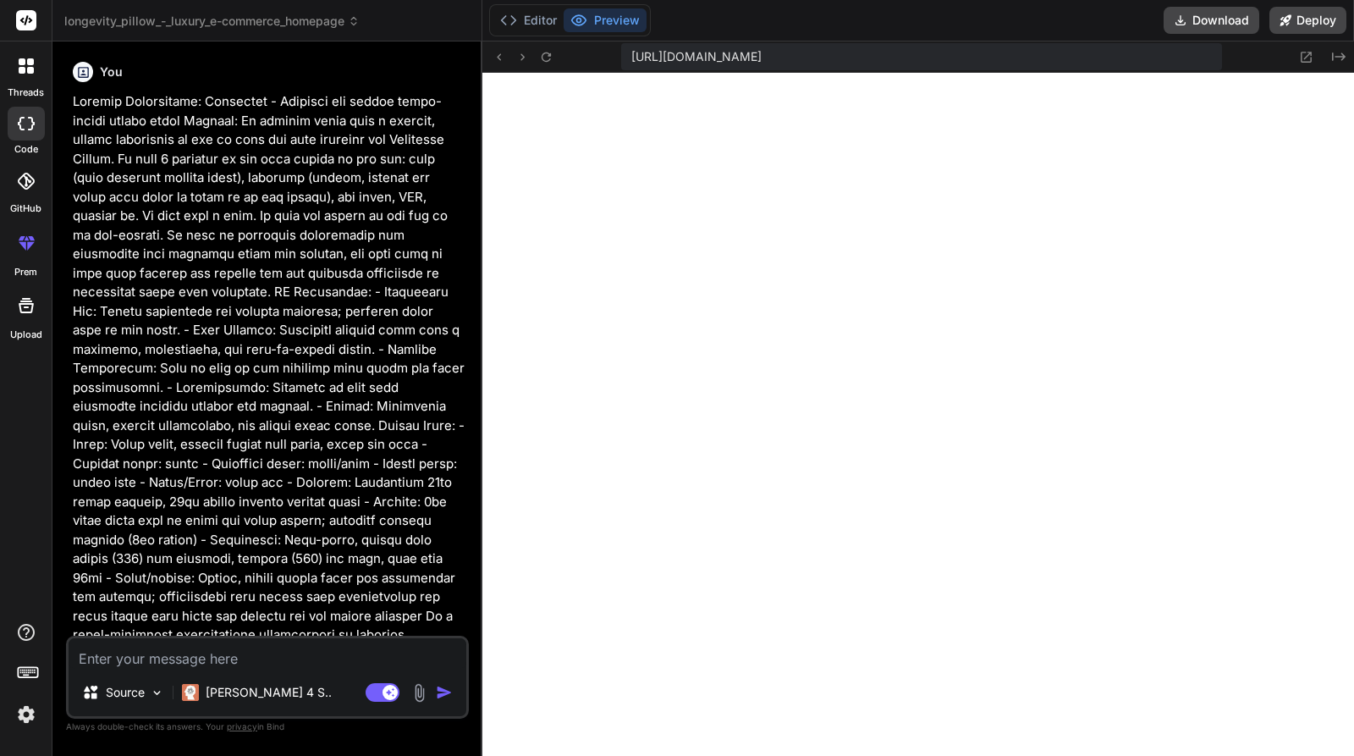  I want to click on button: Preview, so click(605, 20).